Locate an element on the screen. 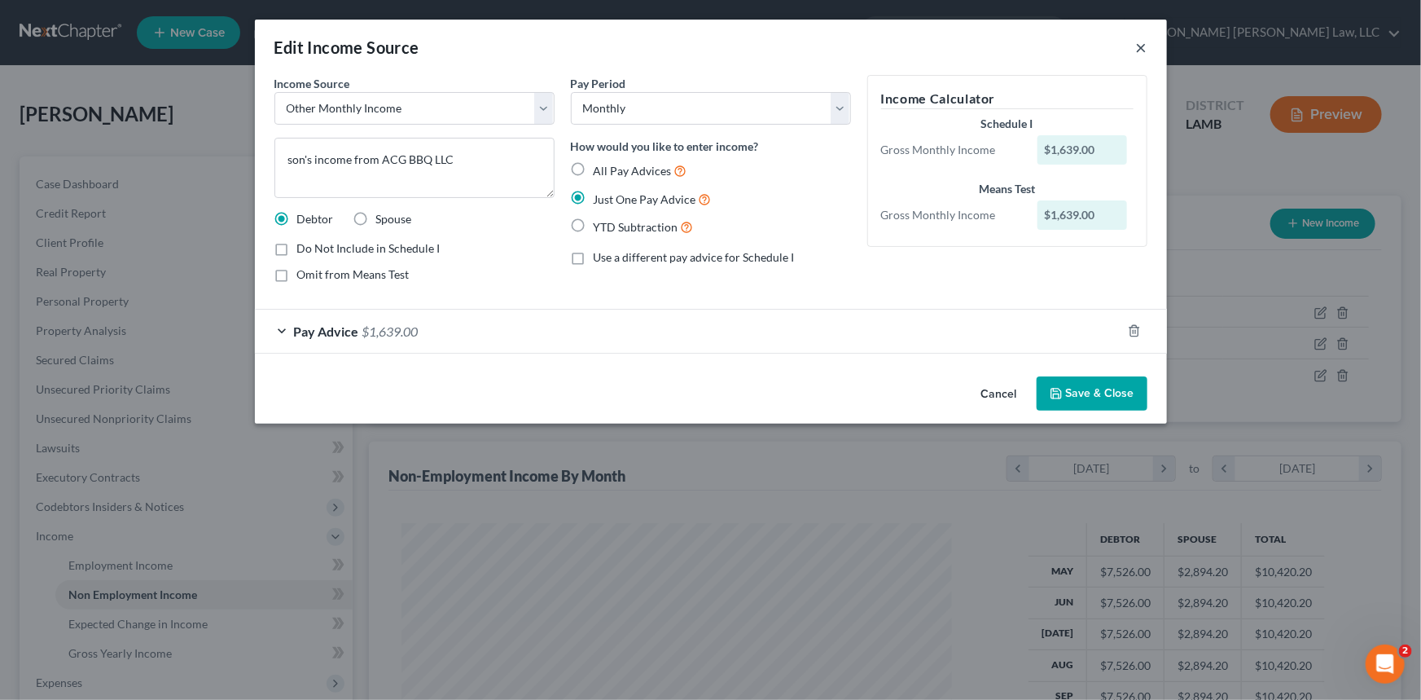  span: Debtor is located at coordinates (315, 218).